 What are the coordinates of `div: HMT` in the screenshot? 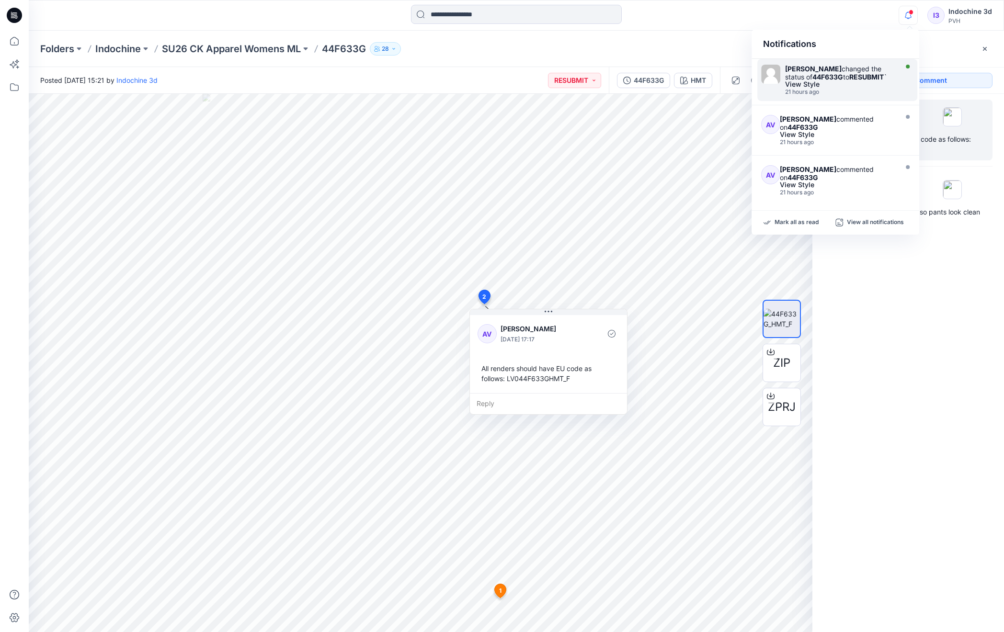 It's located at (699, 80).